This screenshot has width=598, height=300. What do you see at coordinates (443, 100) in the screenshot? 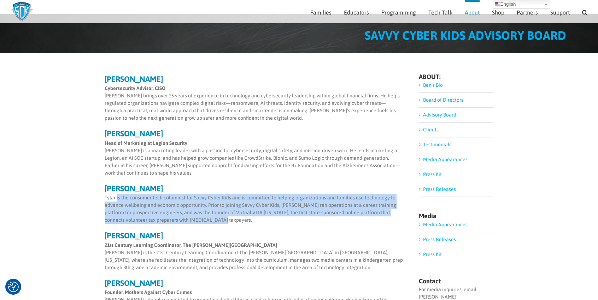
I see `a: Board of Directors` at bounding box center [443, 100].